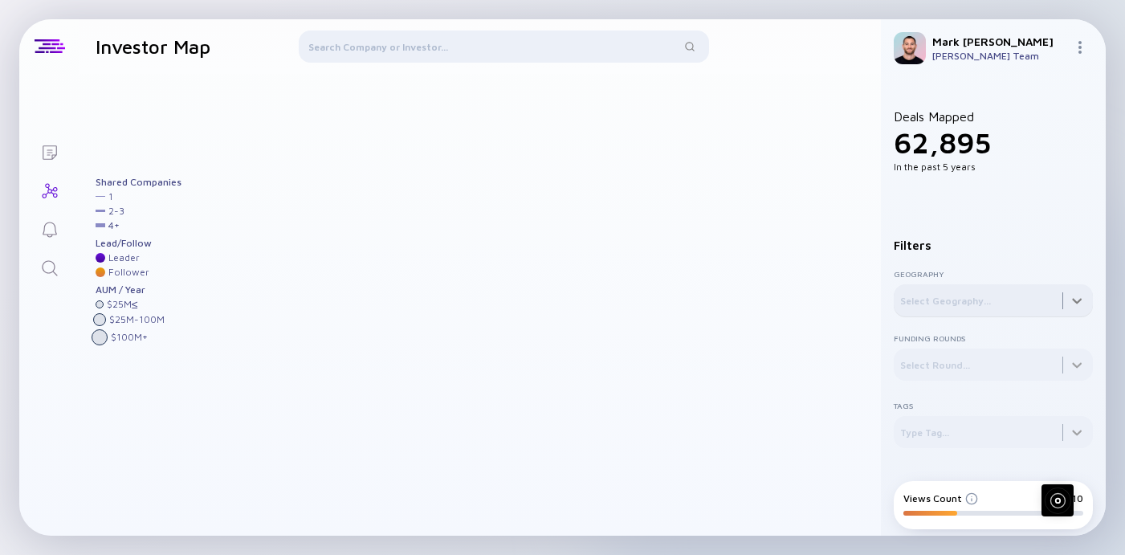  What do you see at coordinates (128, 272) in the screenshot?
I see `div: Follower` at bounding box center [128, 272].